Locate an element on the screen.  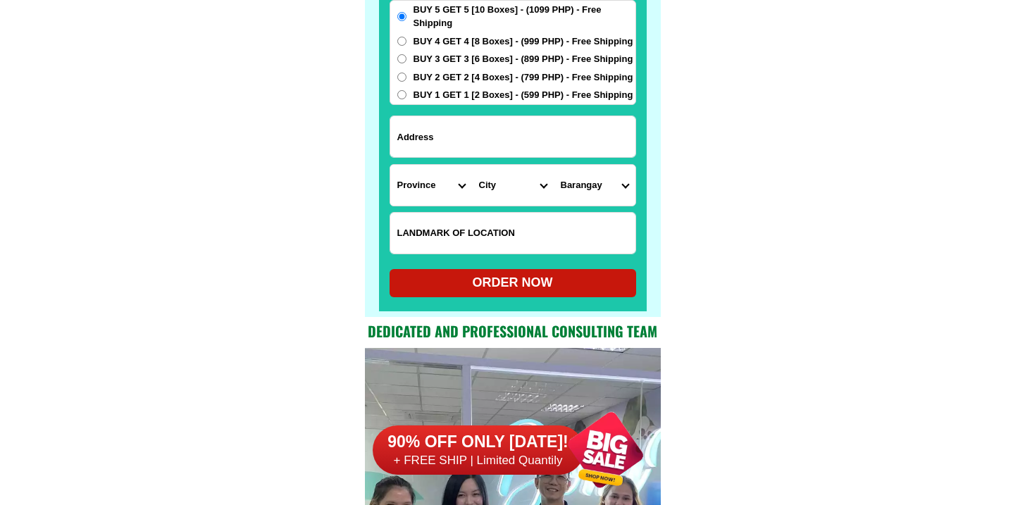
select: Select district is located at coordinates (513, 185).